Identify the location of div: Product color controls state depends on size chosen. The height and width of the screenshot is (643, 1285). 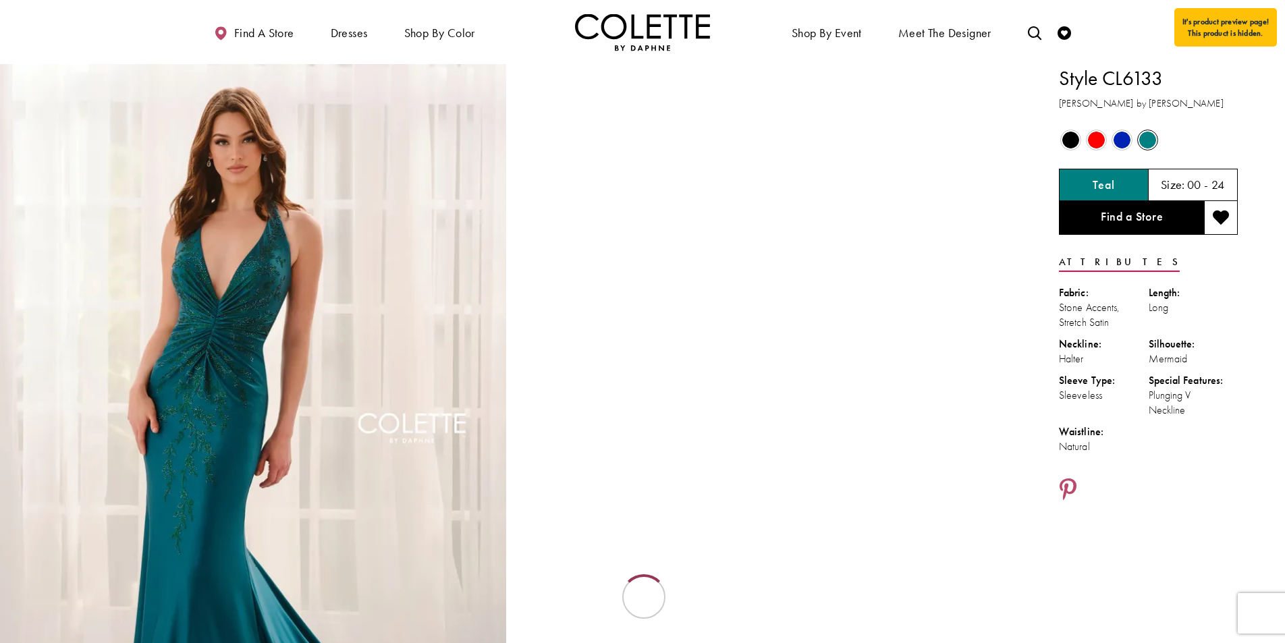
(1148, 140).